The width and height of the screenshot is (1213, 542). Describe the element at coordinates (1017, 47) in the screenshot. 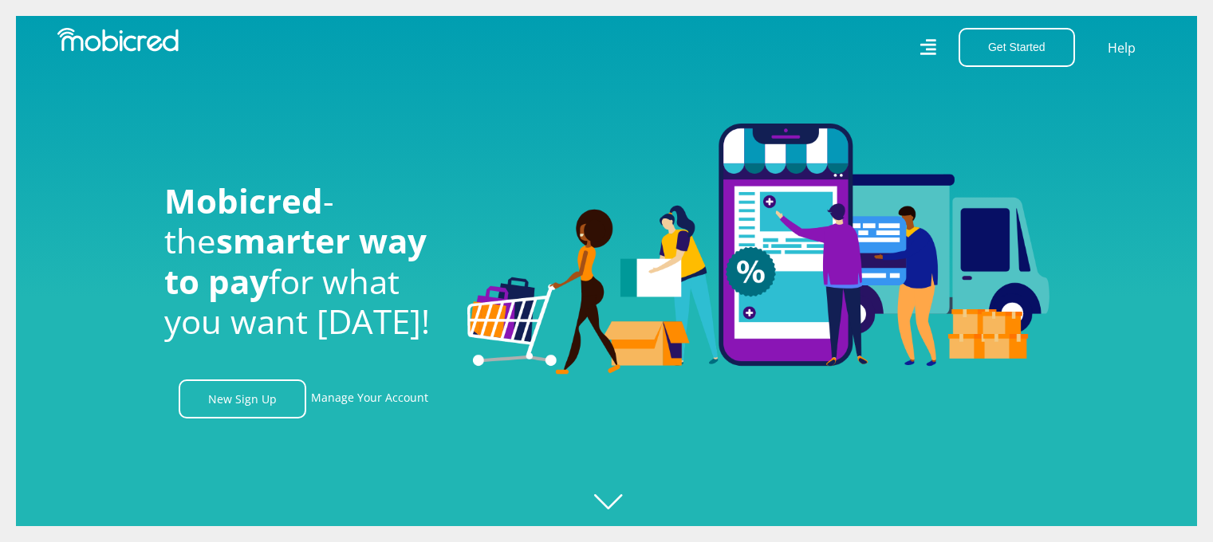

I see `button: Get Started` at that location.